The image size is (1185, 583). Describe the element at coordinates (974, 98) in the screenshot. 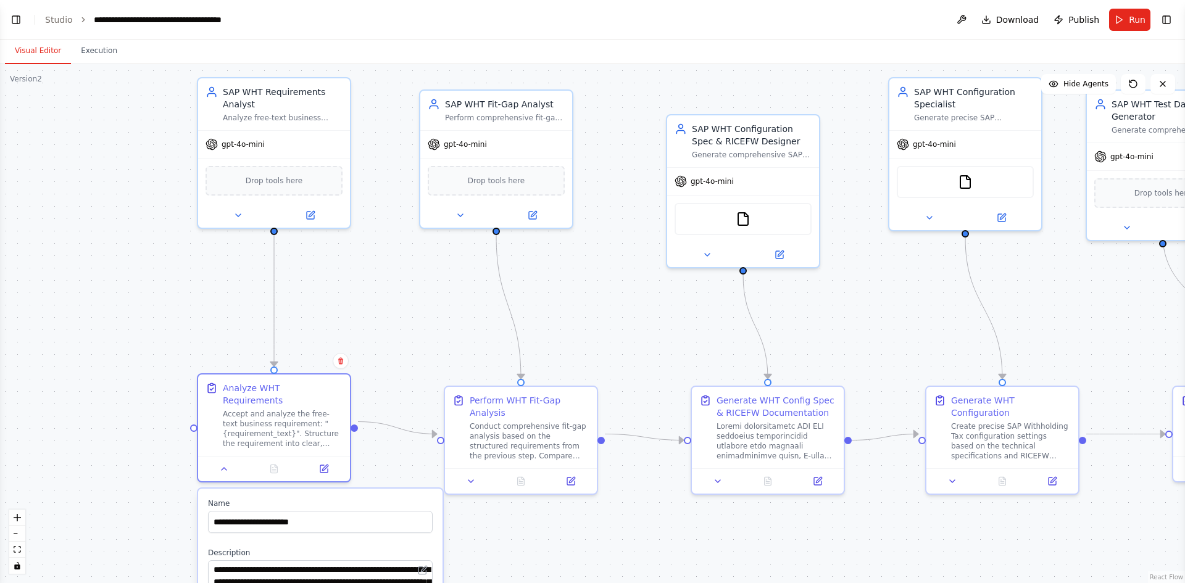

I see `div: SAP WHT Configuration Specialist` at that location.